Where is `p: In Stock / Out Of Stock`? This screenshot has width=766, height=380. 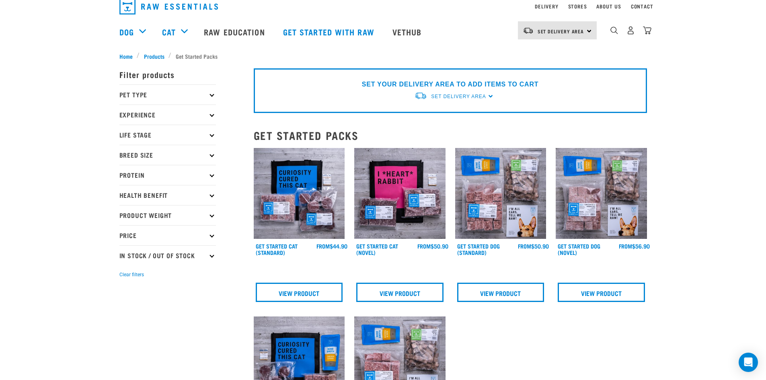
p: In Stock / Out Of Stock is located at coordinates (168, 255).